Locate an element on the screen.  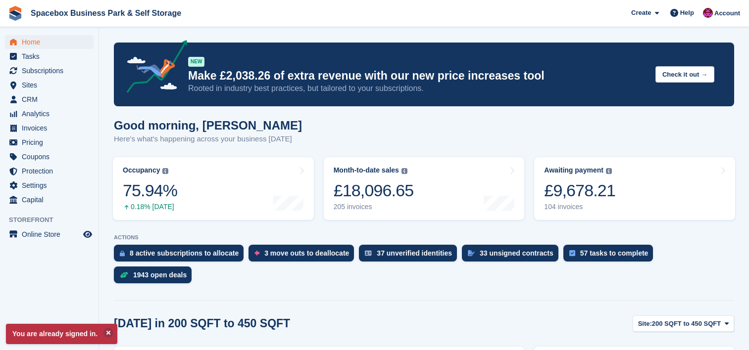
div: 33 unsigned contracts is located at coordinates (516, 253).